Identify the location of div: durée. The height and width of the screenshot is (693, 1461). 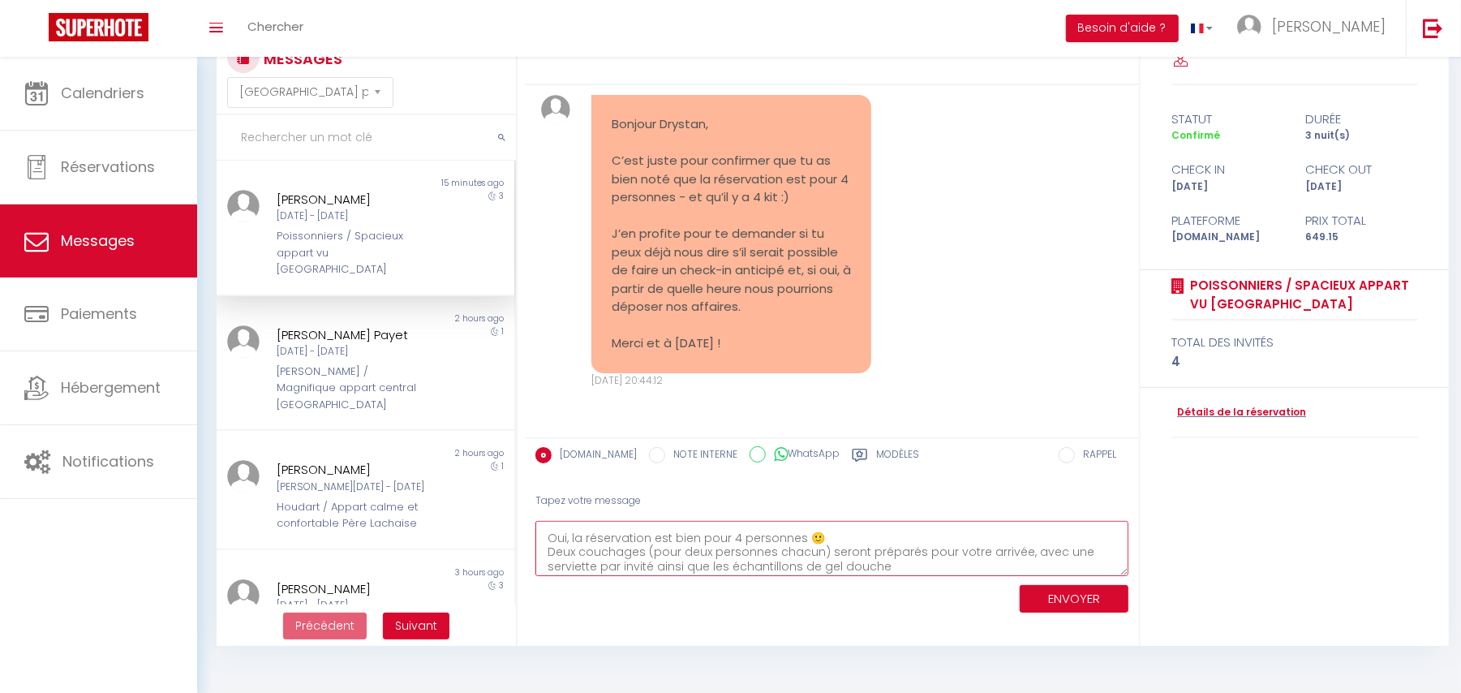
(1361, 119).